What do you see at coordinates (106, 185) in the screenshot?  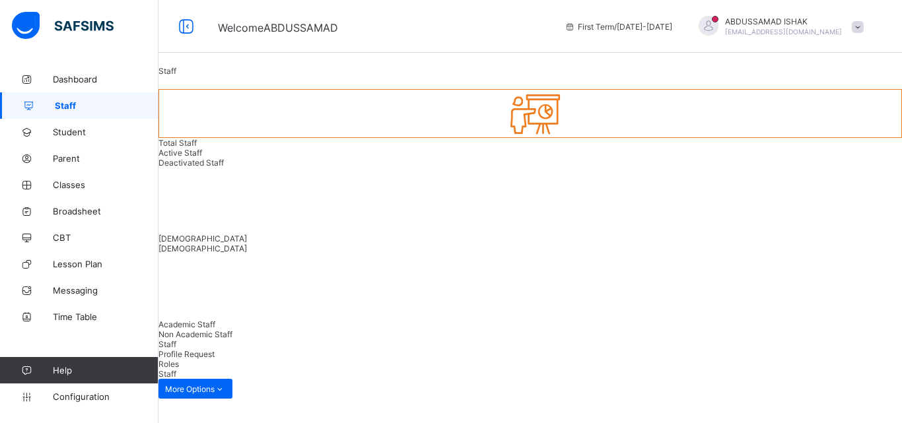 I see `span: Classes` at bounding box center [106, 185].